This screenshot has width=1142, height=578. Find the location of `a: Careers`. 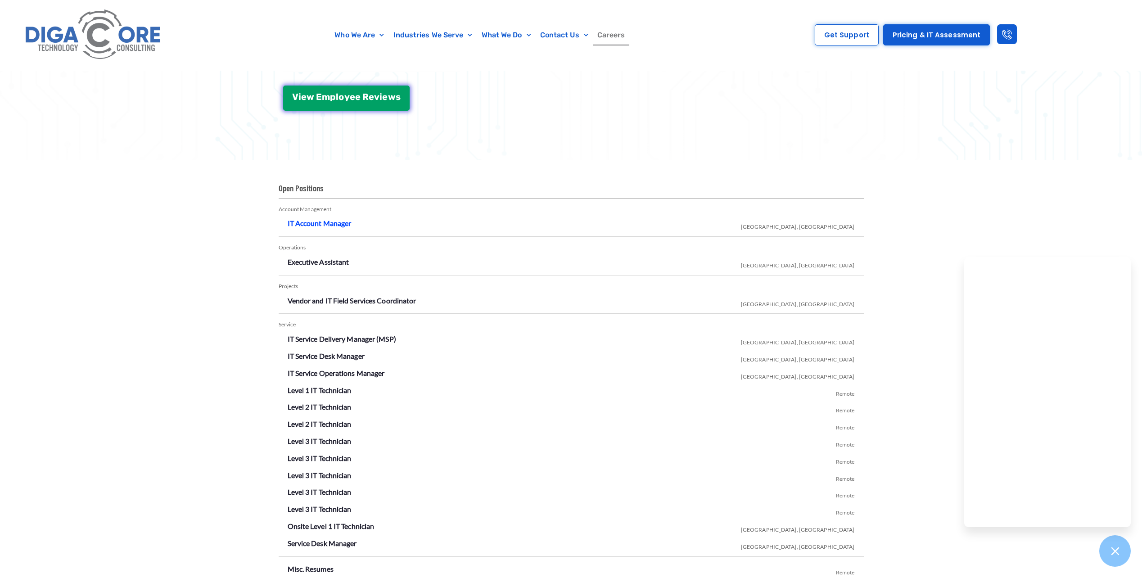

a: Careers is located at coordinates (611, 35).